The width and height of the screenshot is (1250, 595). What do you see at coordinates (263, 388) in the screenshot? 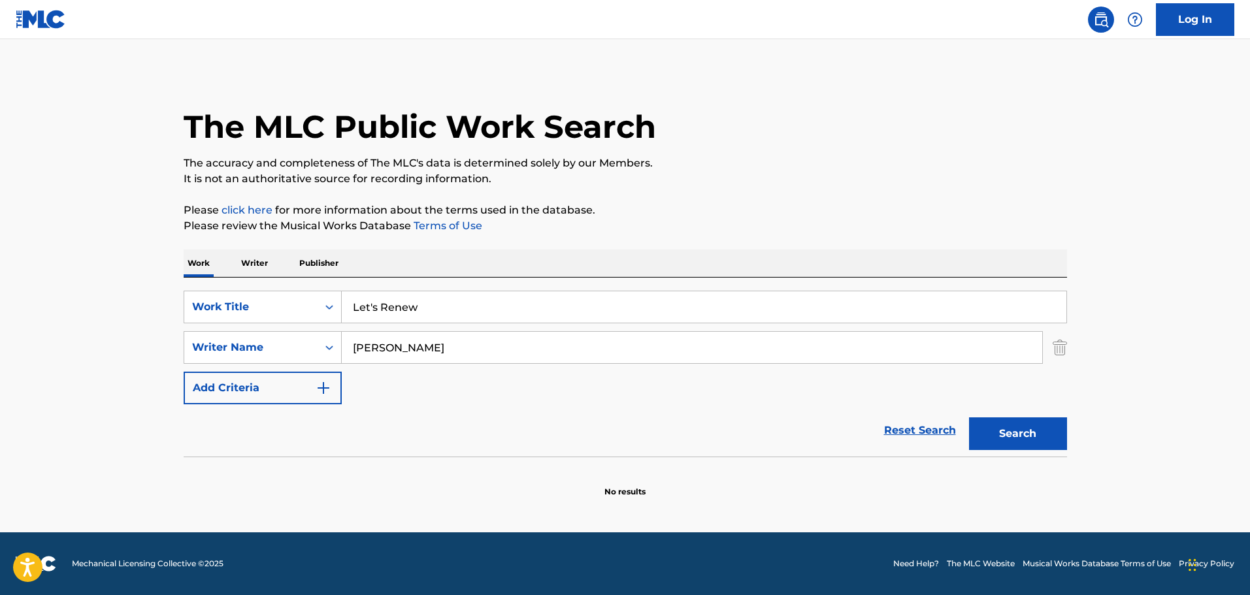
I see `button: Add Criteria` at bounding box center [263, 388].